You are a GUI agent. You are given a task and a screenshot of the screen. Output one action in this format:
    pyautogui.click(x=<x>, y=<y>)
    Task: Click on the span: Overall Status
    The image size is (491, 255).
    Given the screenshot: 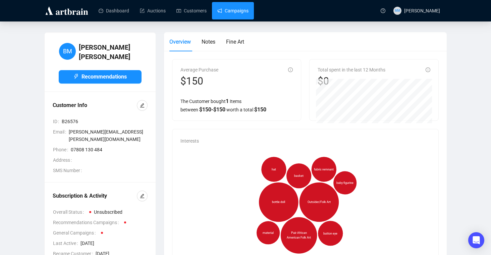 What is the action you would take?
    pyautogui.click(x=70, y=212)
    